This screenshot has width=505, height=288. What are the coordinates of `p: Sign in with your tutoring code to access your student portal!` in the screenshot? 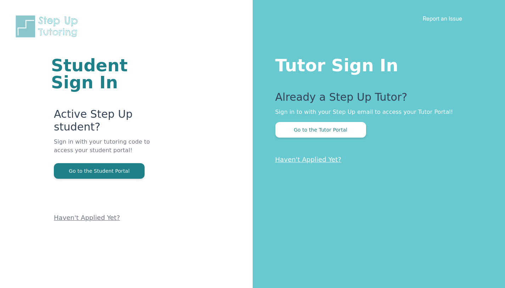 It's located at (111, 150).